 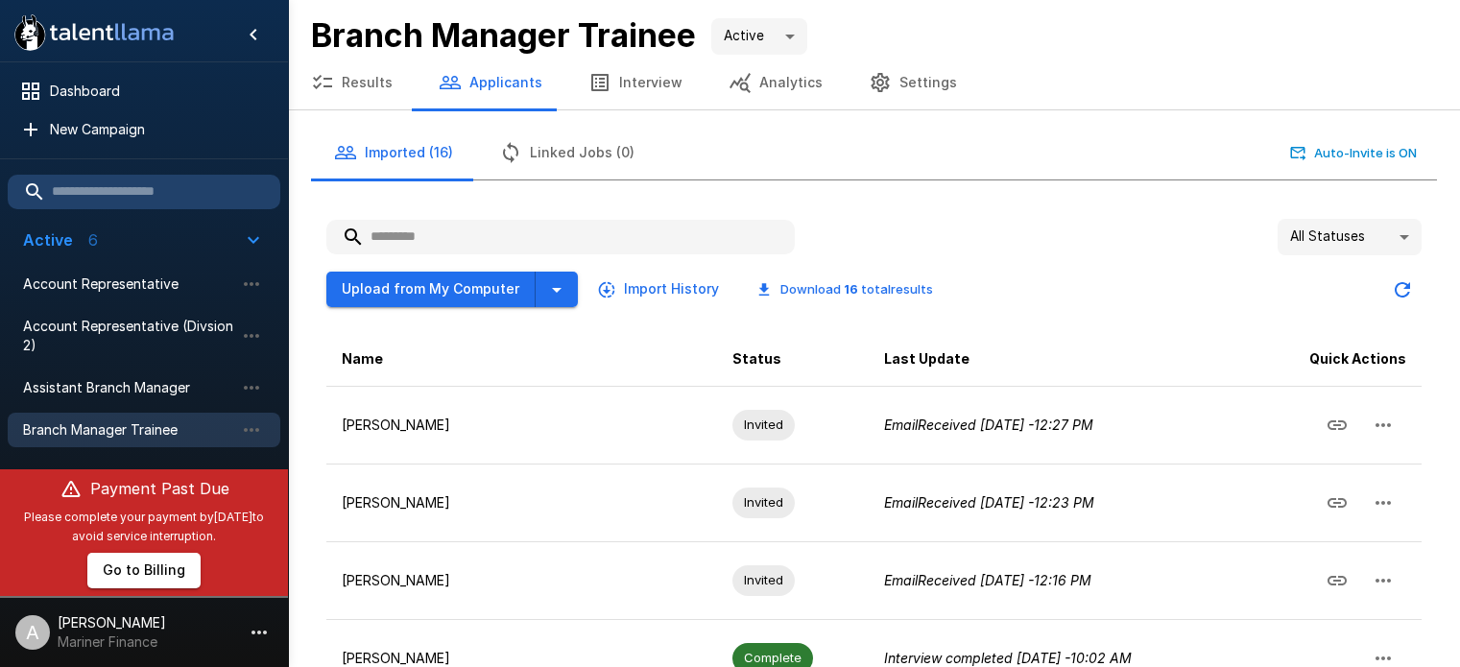 I want to click on button: Updated Today - 2:49 PM, so click(x=1402, y=290).